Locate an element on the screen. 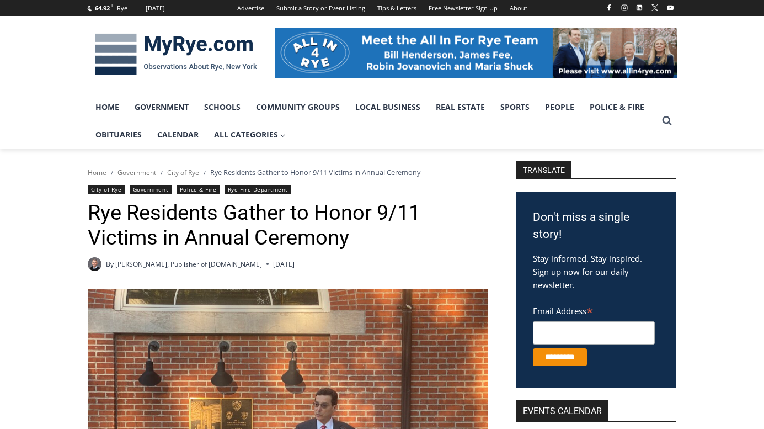 Image resolution: width=764 pixels, height=429 pixels. a: Schools is located at coordinates (222, 107).